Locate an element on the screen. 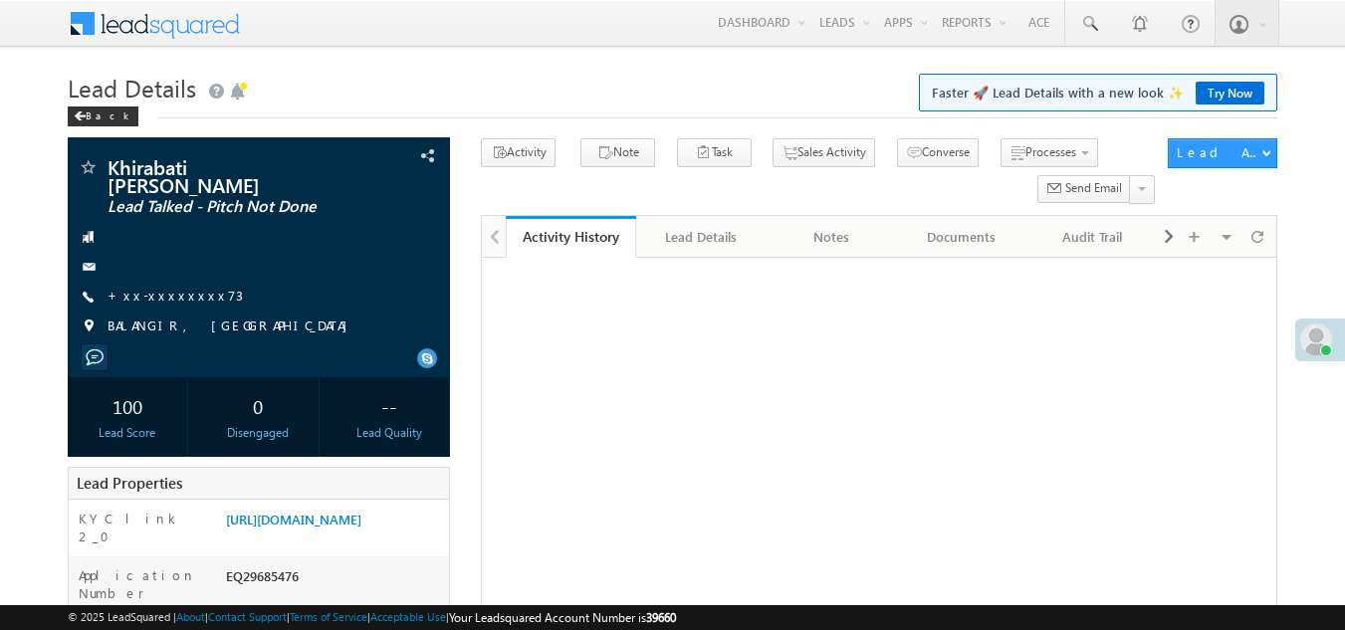 The image size is (1345, 630). div: EQ29685476 is located at coordinates (336, 581).